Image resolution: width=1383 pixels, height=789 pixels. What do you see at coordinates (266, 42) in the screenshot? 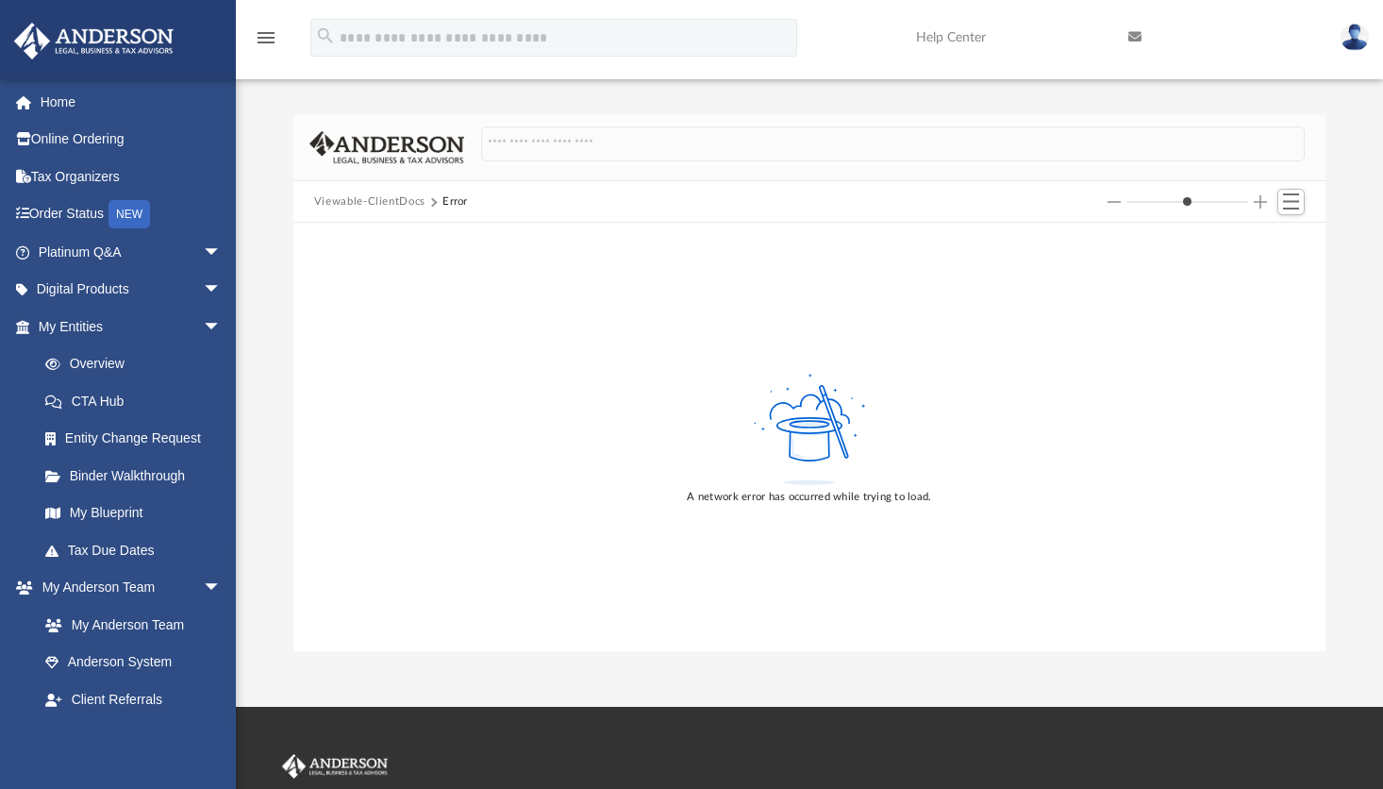
I see `a: menu` at bounding box center [266, 42].